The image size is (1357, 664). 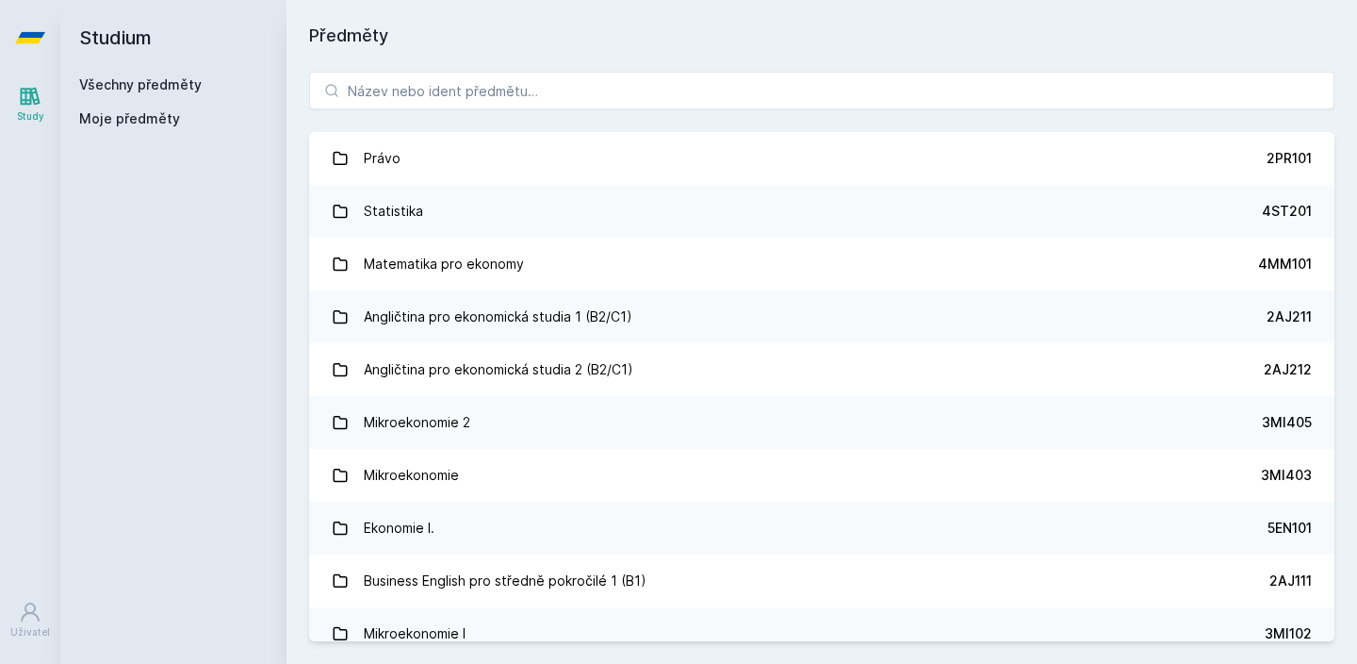 What do you see at coordinates (1285, 264) in the screenshot?
I see `div: 4MM101` at bounding box center [1285, 264].